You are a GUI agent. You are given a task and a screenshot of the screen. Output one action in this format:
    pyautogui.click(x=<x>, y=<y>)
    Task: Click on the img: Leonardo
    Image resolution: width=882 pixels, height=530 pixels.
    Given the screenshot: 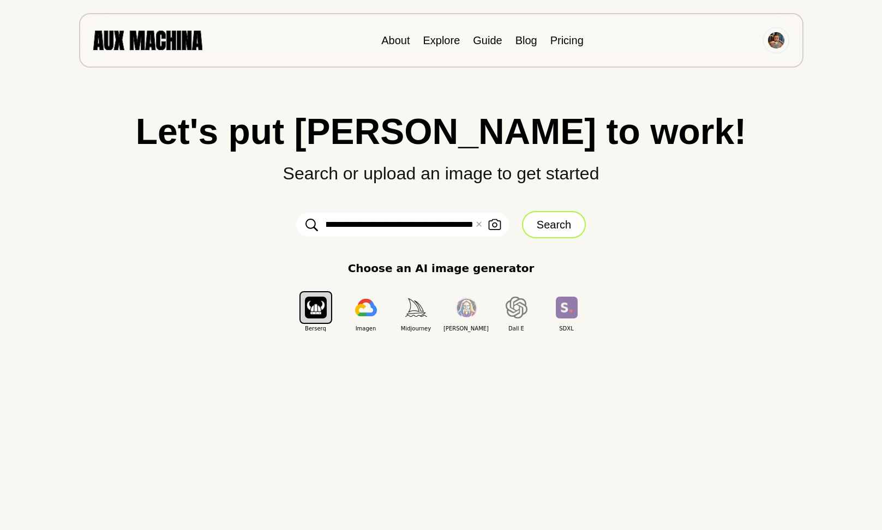 What is the action you would take?
    pyautogui.click(x=466, y=308)
    